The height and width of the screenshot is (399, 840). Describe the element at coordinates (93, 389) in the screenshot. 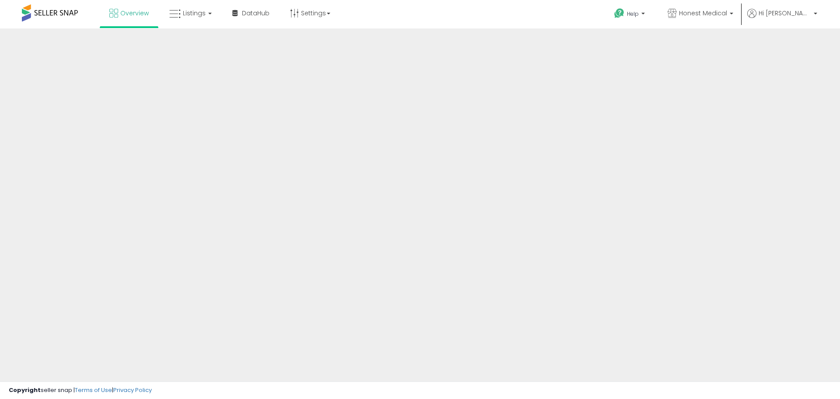

I see `a: Terms of Use` at that location.